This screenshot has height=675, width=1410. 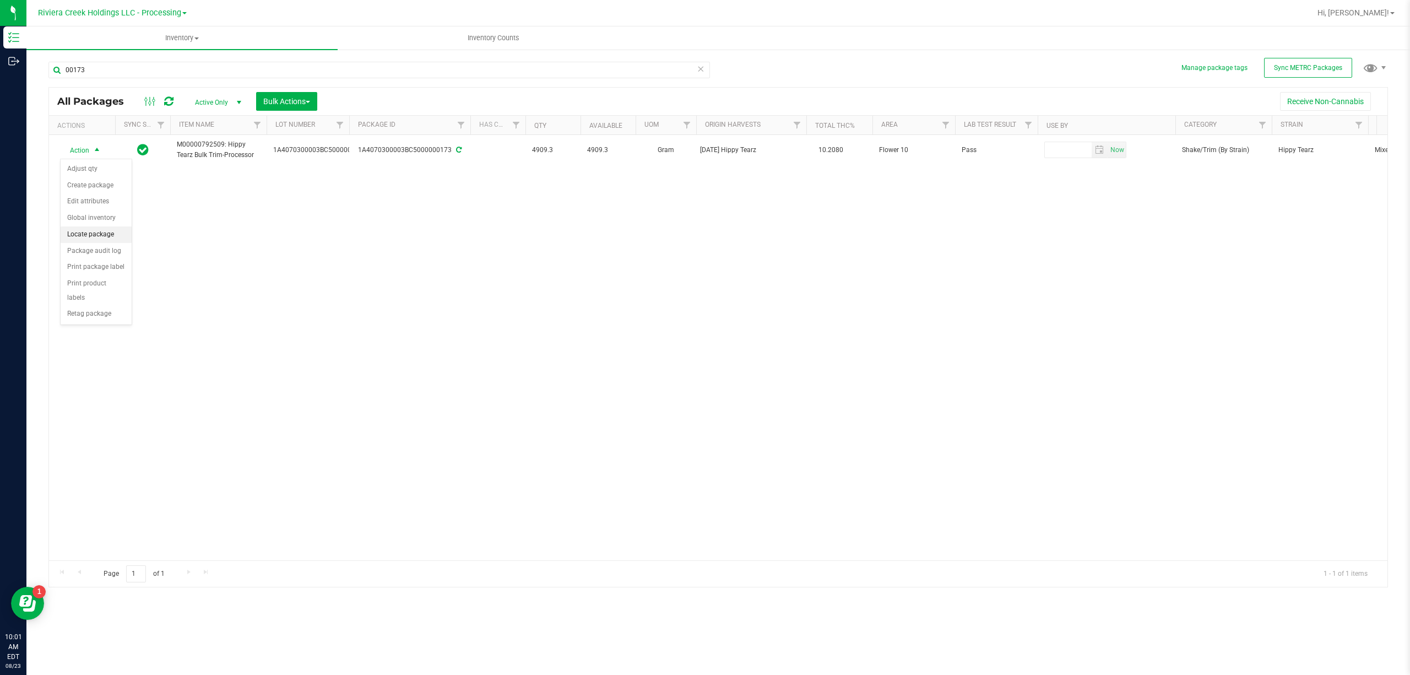 What do you see at coordinates (182, 38) in the screenshot?
I see `a: Inventory` at bounding box center [182, 38].